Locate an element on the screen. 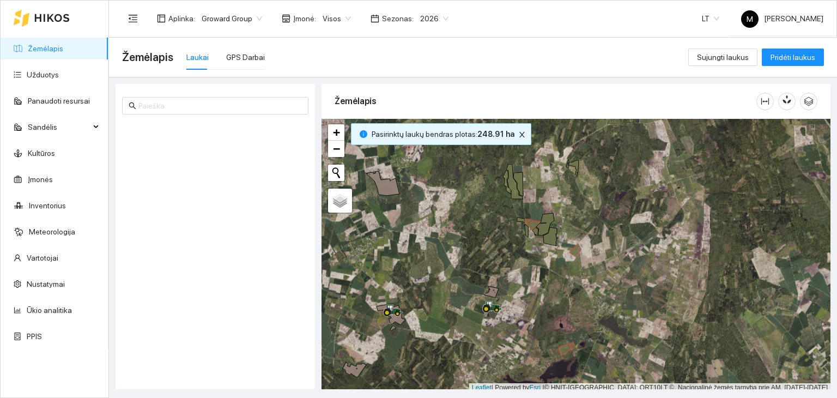 Image resolution: width=837 pixels, height=398 pixels. button: Initiate a new search is located at coordinates (336, 173).